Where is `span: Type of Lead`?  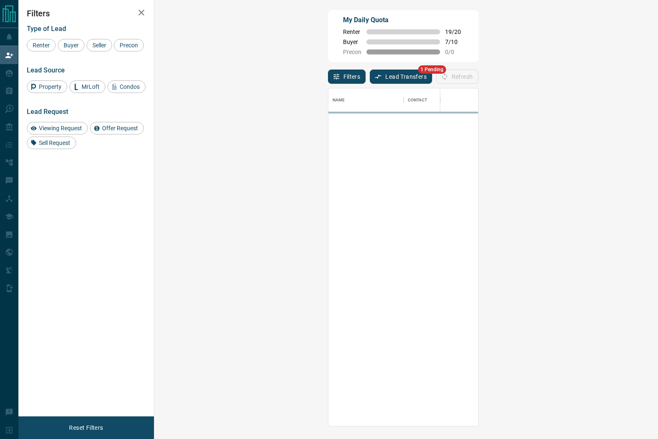 span: Type of Lead is located at coordinates (46, 28).